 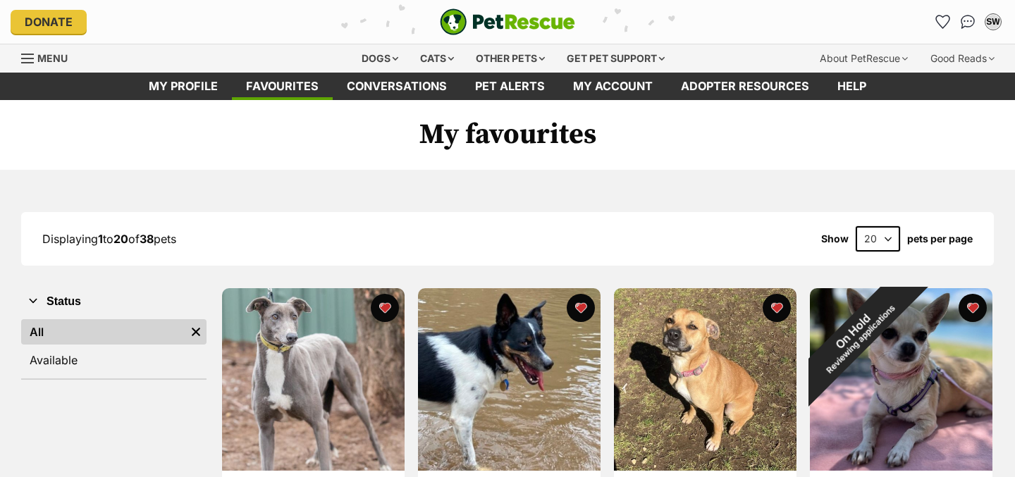 I want to click on span: Menu, so click(x=52, y=58).